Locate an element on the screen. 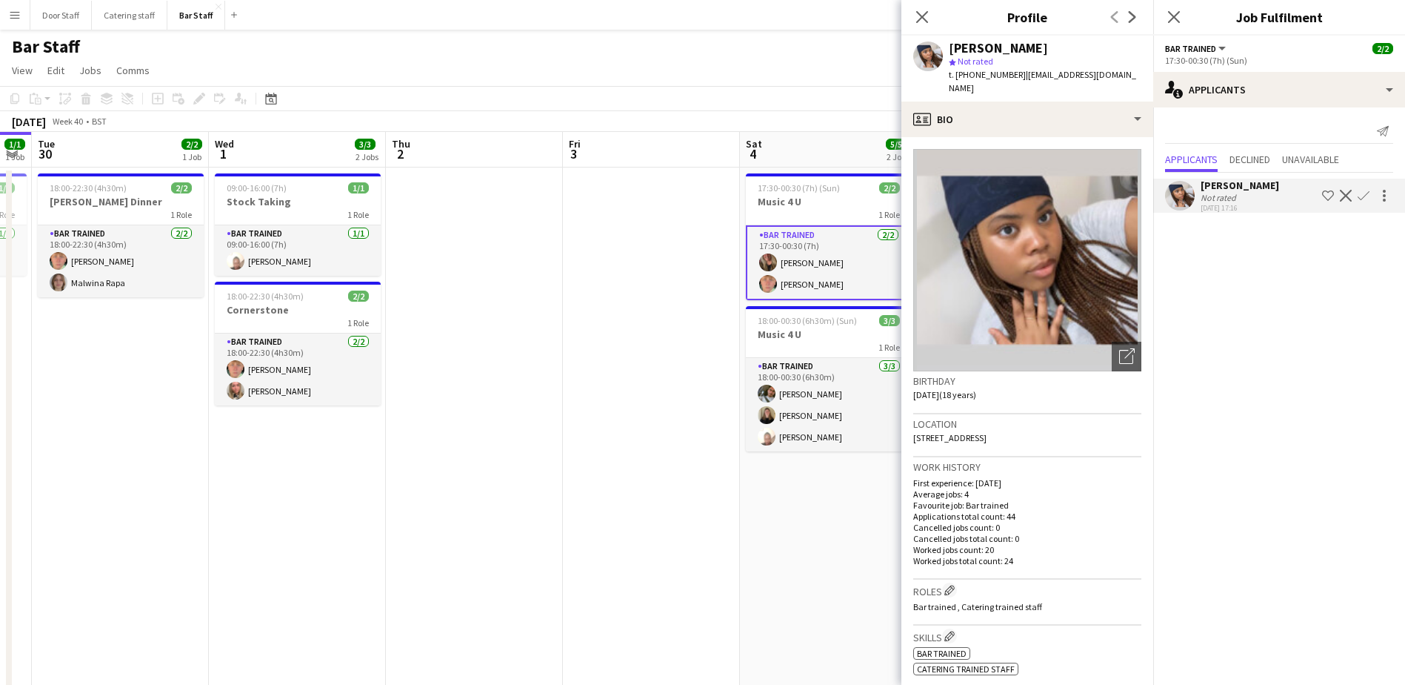 This screenshot has width=1405, height=685. span: View is located at coordinates (22, 70).